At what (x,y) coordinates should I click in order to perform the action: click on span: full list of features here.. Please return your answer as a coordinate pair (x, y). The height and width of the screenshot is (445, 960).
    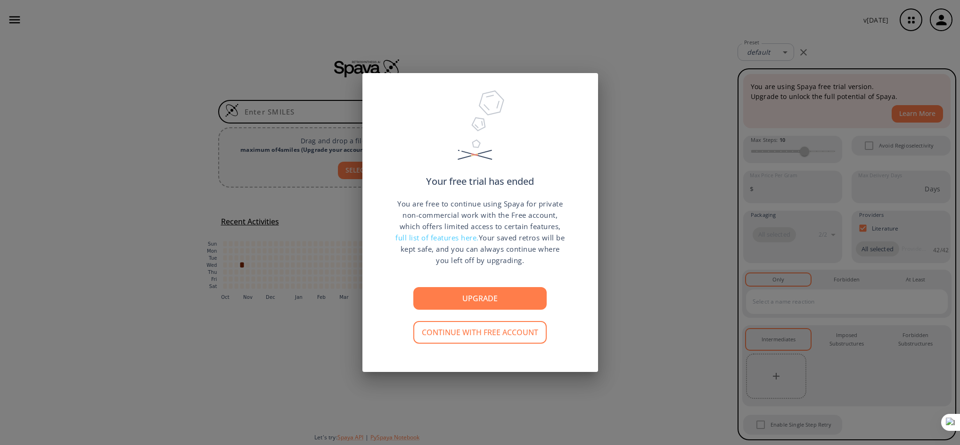
    Looking at the image, I should click on (437, 238).